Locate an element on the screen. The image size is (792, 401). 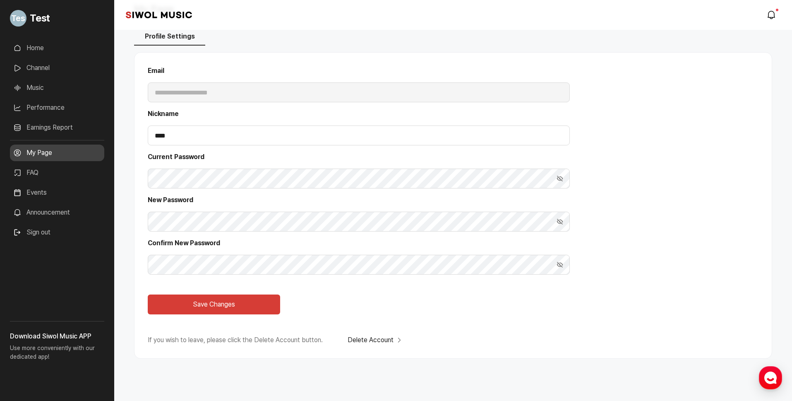
a: modal.notifications is located at coordinates (772, 15).